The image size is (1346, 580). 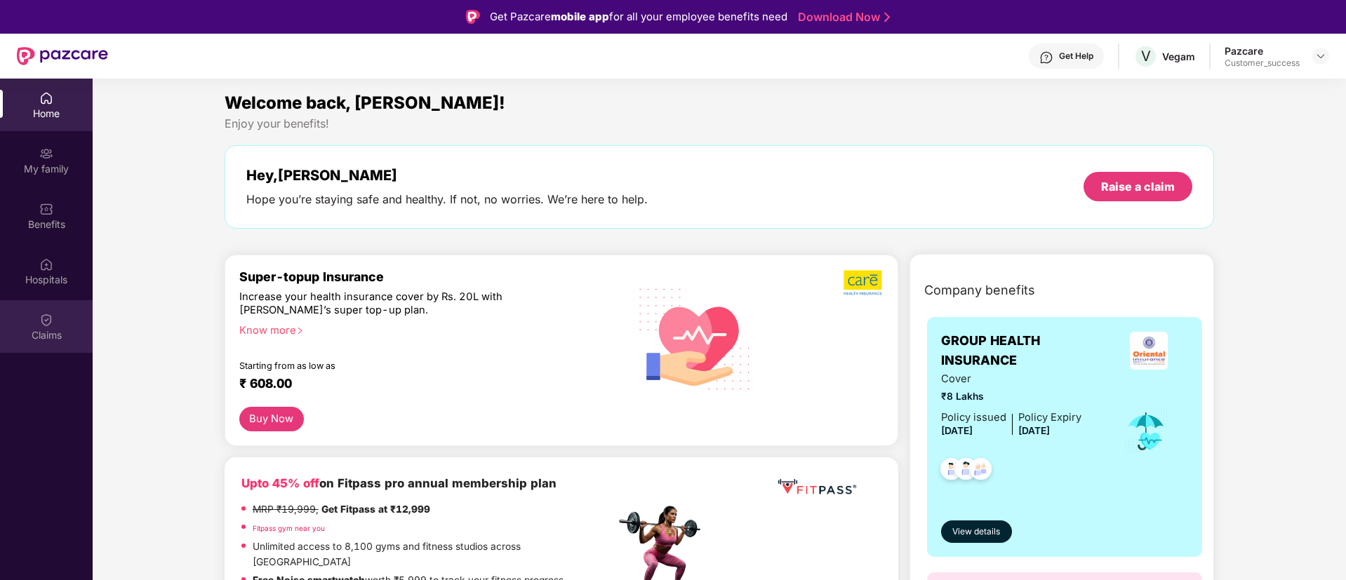 What do you see at coordinates (286, 509) in the screenshot?
I see `del: MRP ₹19,999,` at bounding box center [286, 509].